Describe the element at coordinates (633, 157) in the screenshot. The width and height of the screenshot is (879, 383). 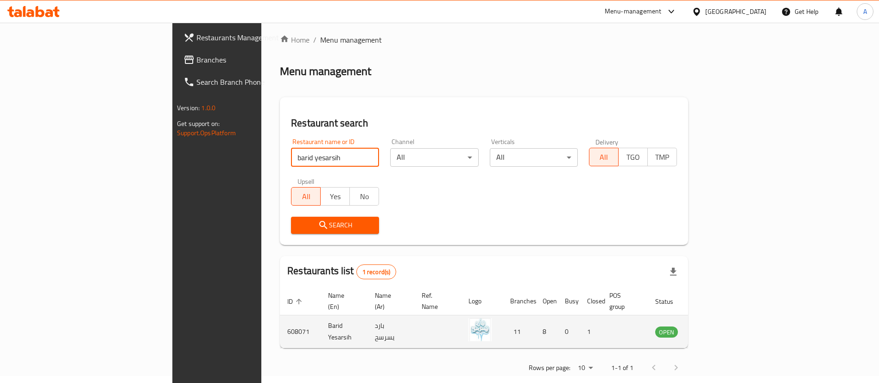
I see `span: TGO` at that location.